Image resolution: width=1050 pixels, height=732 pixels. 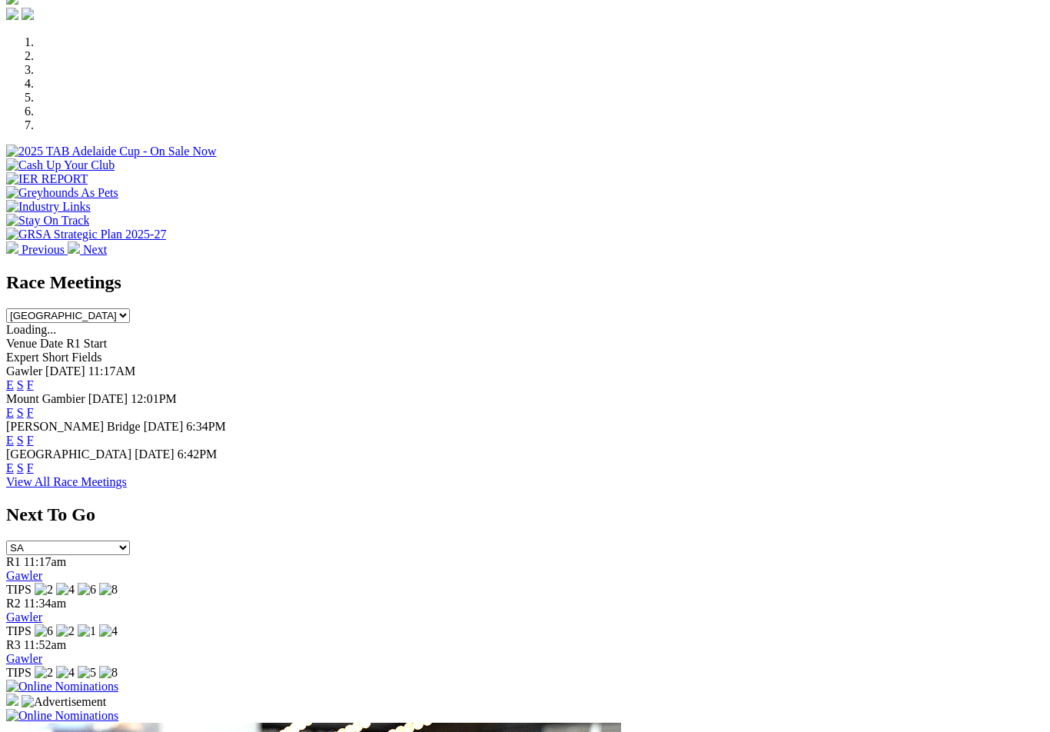 I want to click on span: Fields, so click(x=86, y=357).